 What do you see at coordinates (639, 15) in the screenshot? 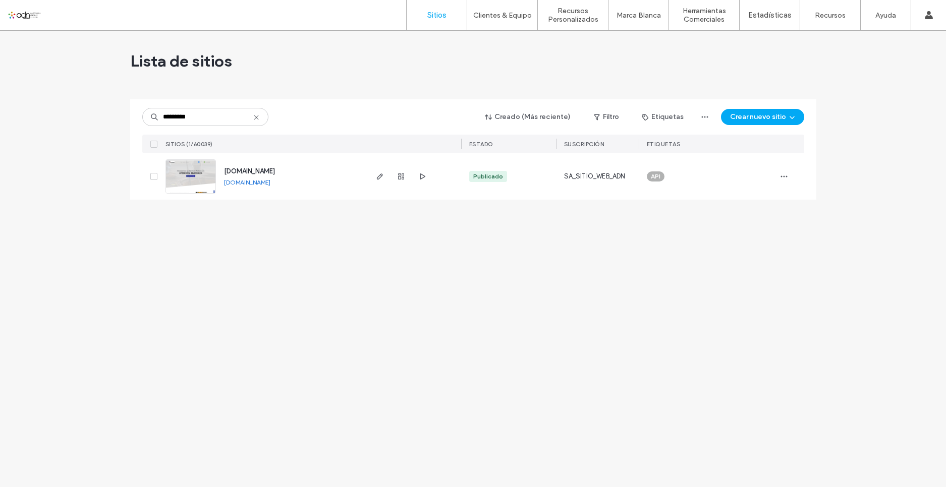
I see `label: Marca Blanca` at bounding box center [639, 15].